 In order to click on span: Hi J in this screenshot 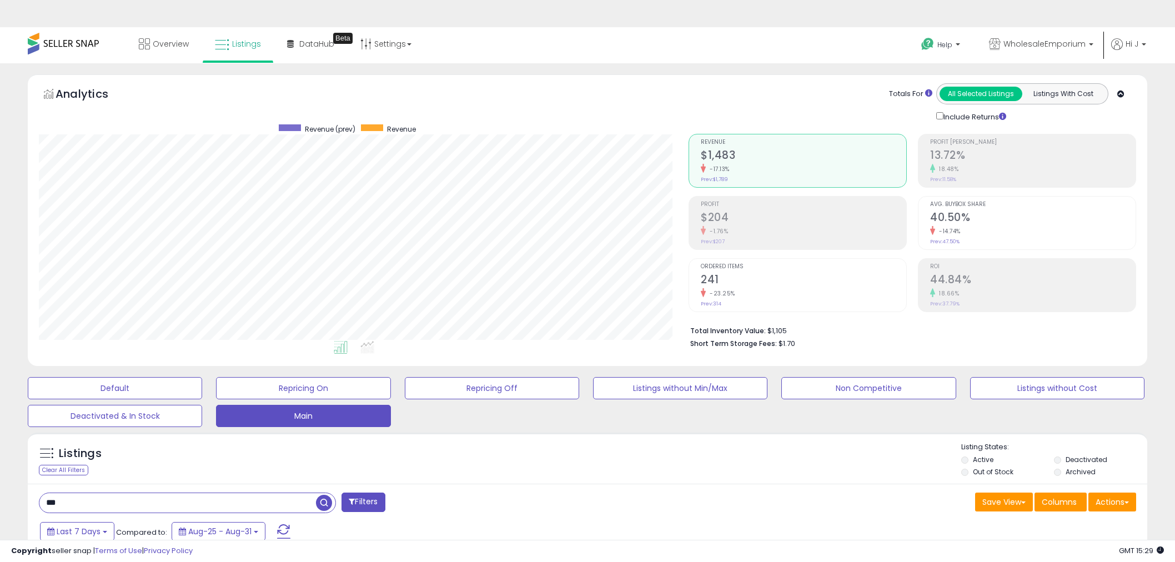, I will do `click(1132, 44)`.